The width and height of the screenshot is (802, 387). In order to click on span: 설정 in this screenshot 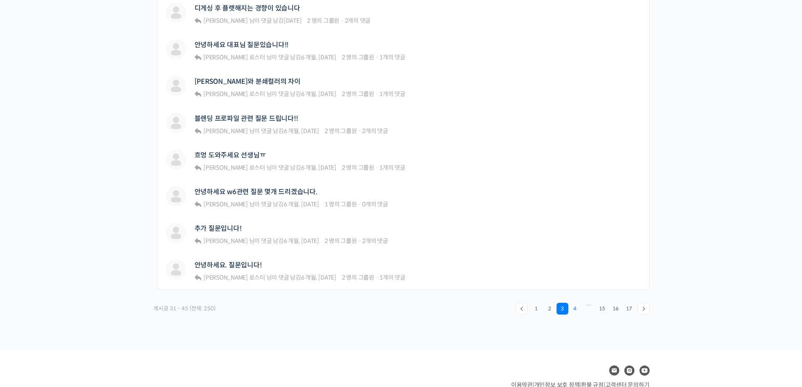, I will do `click(135, 283)`.